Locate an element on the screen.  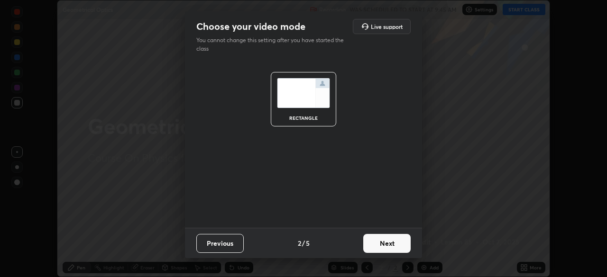
p: You cannot change this setting after you have started the class is located at coordinates (273, 45).